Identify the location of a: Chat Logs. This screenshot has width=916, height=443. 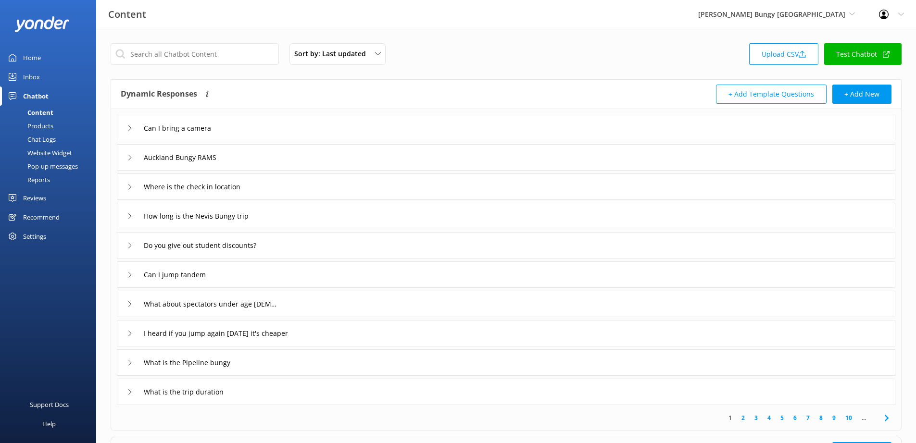
(51, 139).